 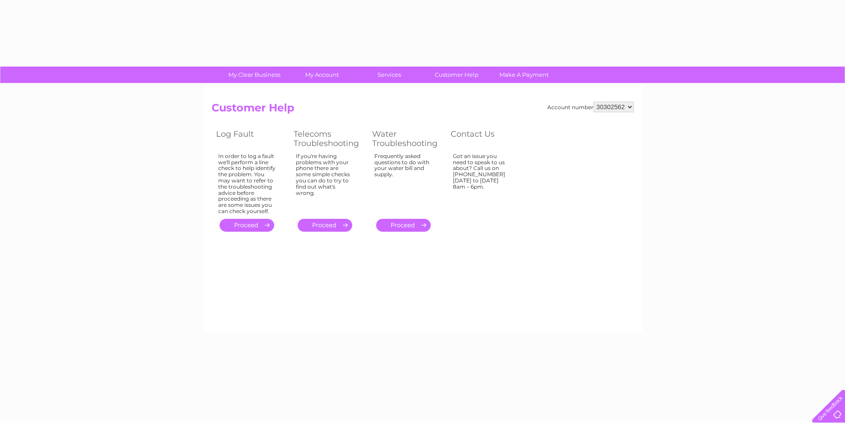 What do you see at coordinates (404, 182) in the screenshot?
I see `div: Frequently asked questions to do with your water bill and supply.` at bounding box center [404, 182].